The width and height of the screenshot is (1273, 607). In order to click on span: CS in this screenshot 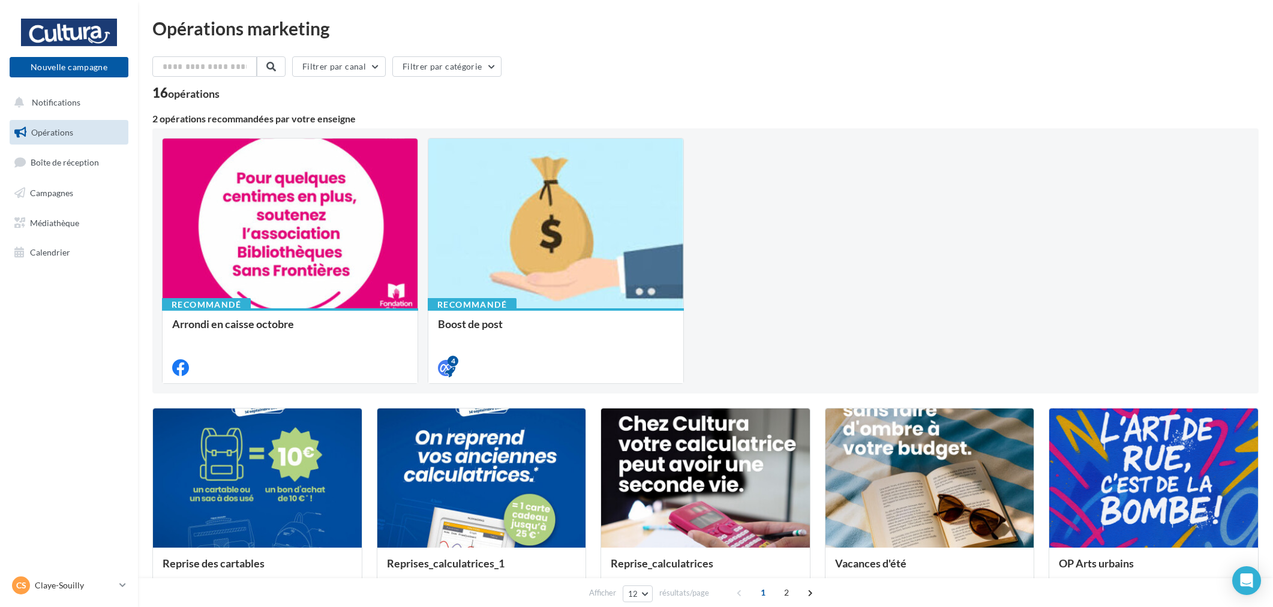, I will do `click(21, 586)`.